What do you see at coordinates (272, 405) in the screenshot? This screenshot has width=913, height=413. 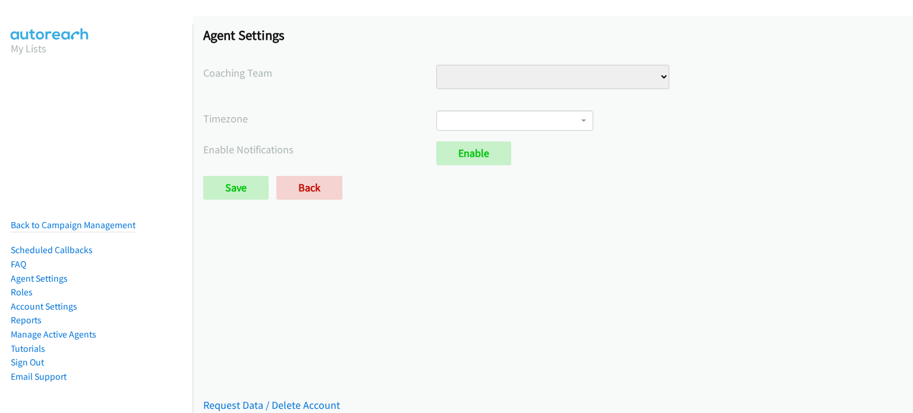 I see `a: Request Data / Delete Account` at bounding box center [272, 405].